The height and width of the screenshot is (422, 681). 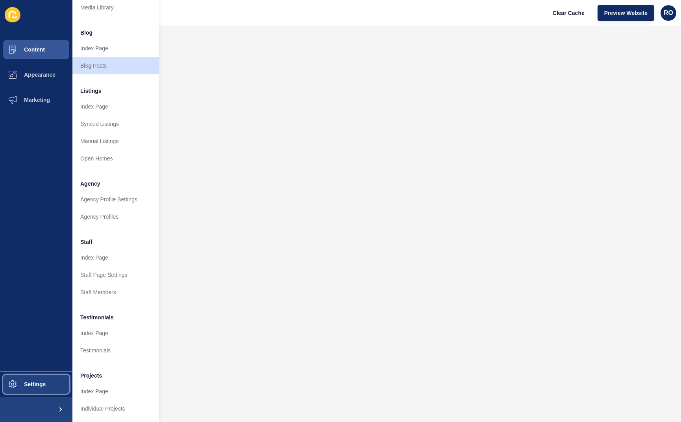 What do you see at coordinates (116, 66) in the screenshot?
I see `a: Blog Posts` at bounding box center [116, 66].